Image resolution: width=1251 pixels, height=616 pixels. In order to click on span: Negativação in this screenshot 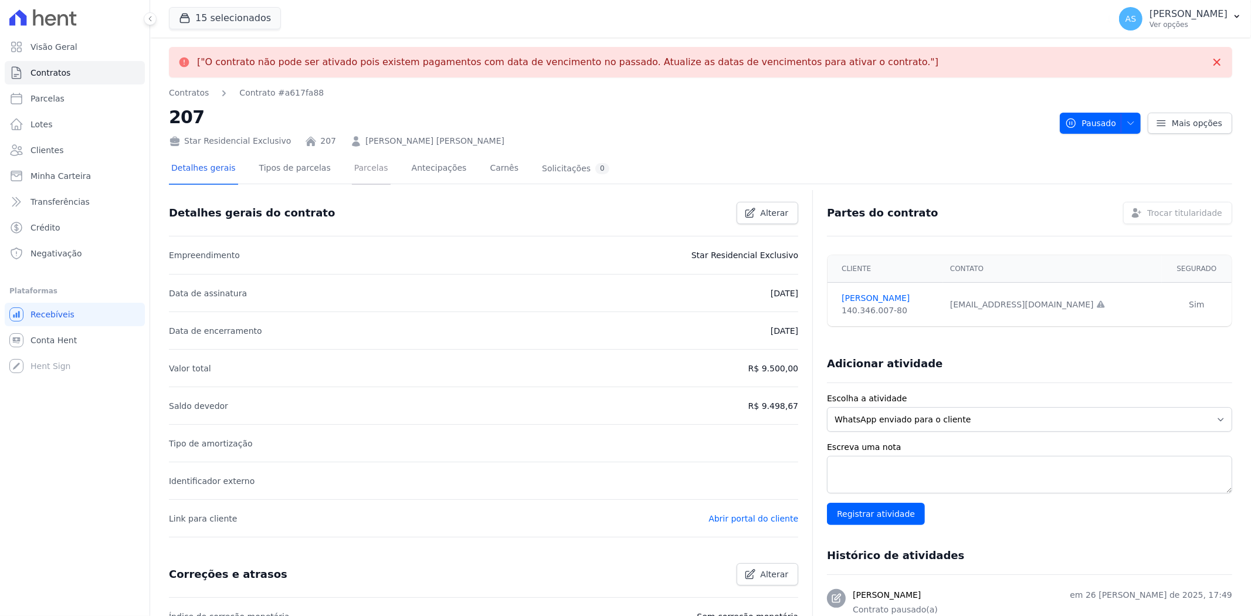, I will do `click(56, 253)`.